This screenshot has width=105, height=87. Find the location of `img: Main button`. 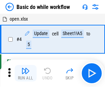

img: Main button is located at coordinates (91, 73).